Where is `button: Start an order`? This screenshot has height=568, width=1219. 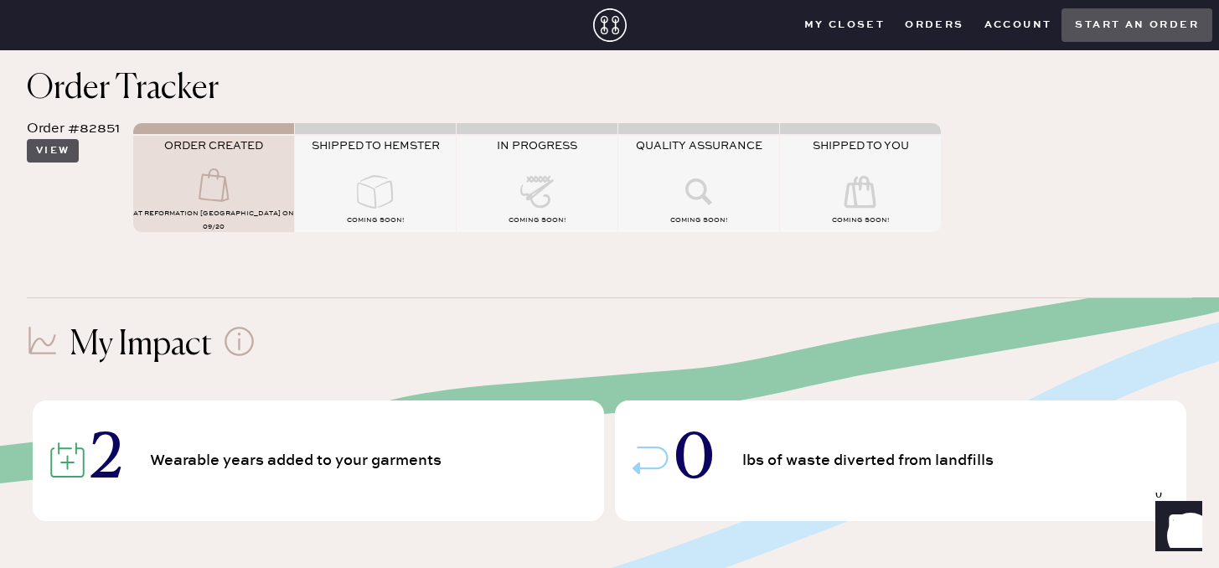
button: Start an order is located at coordinates (1137, 25).